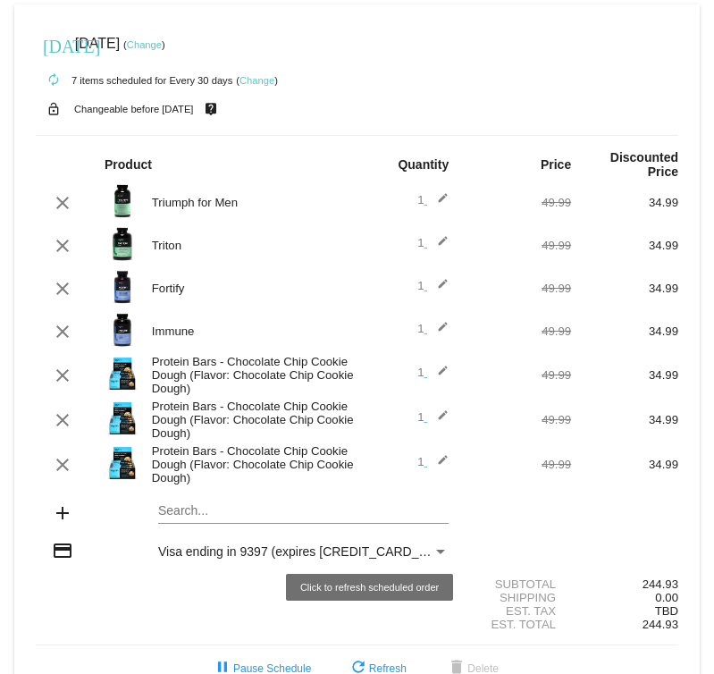  What do you see at coordinates (122, 244) in the screenshot?
I see `img: Image-1-Carousel-Triton-Transp.png` at bounding box center [122, 244].